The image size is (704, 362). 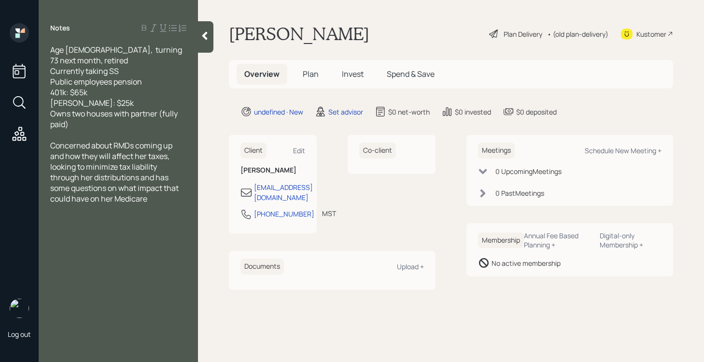 What do you see at coordinates (299, 150) in the screenshot?
I see `div: Edit` at bounding box center [299, 150].